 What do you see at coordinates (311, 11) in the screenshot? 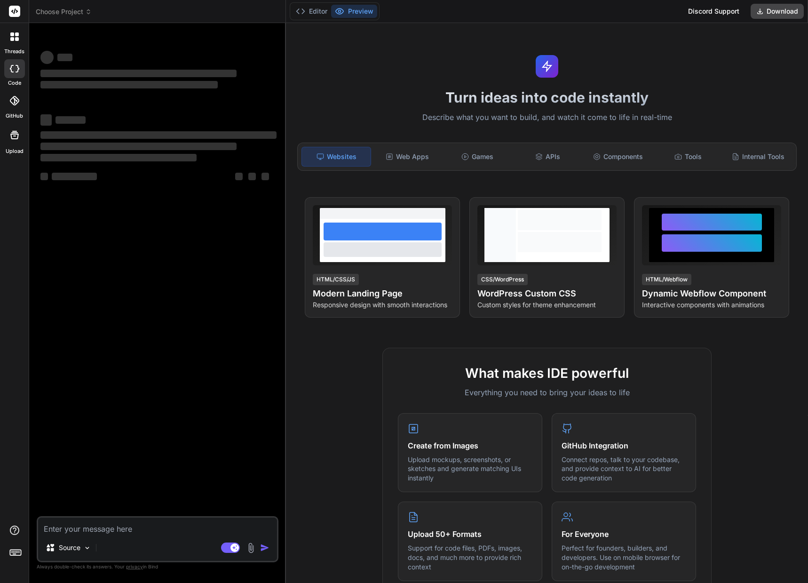
I see `button: Editor` at bounding box center [311, 11].